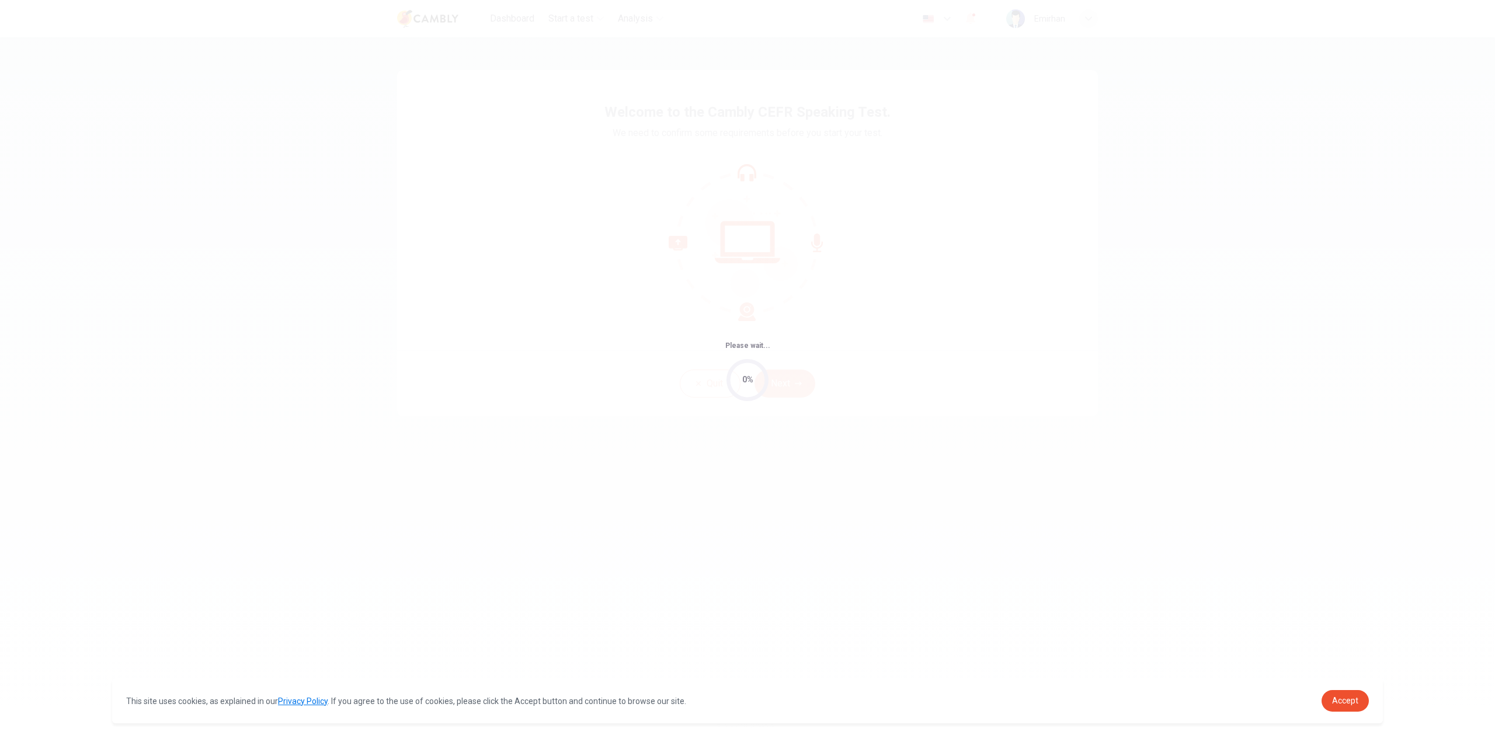  I want to click on span: This site uses cookies, as explained in our . If you agree to the use of cookies, please click th..., so click(406, 702).